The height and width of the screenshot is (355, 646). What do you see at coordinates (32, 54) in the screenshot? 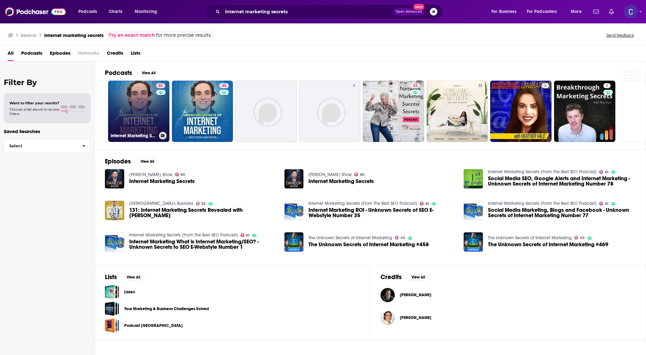
I see `span: Podcasts` at bounding box center [32, 54].